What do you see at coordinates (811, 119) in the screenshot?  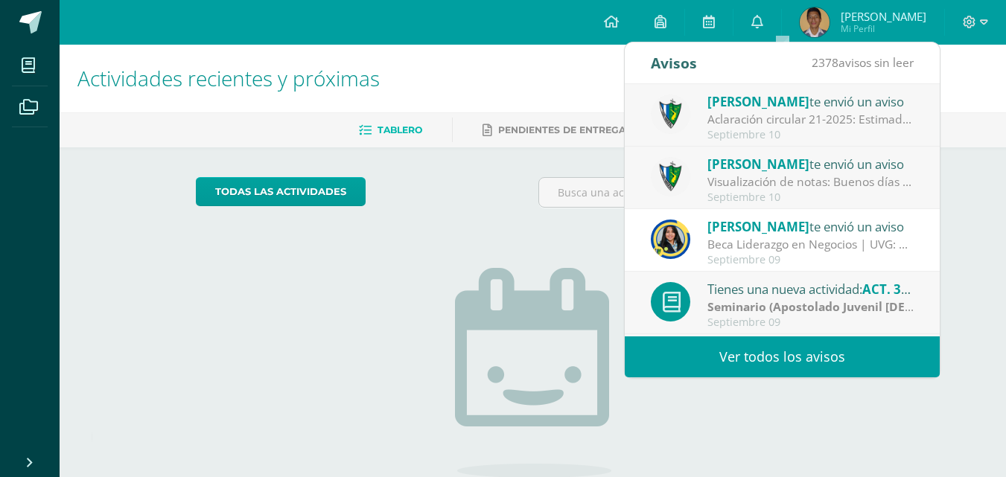 I see `div: Aclaración circular 21-2025: Estimados padres y estudiantes, es un gusto saludarlos. Únicamente c...` at bounding box center [811, 119].